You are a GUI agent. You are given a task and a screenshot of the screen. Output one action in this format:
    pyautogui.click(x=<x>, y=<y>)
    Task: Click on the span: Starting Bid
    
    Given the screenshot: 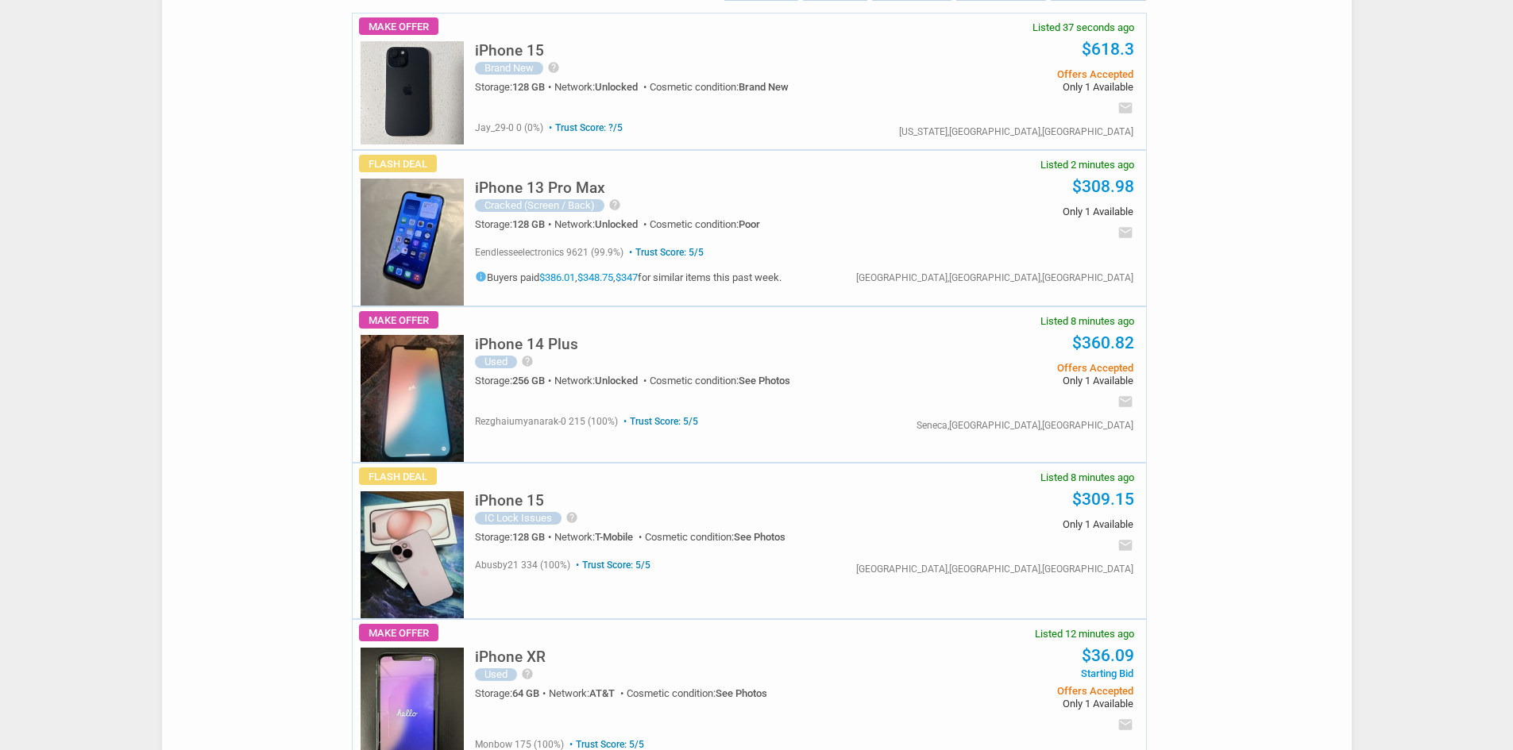 What is the action you would take?
    pyautogui.click(x=1013, y=673)
    